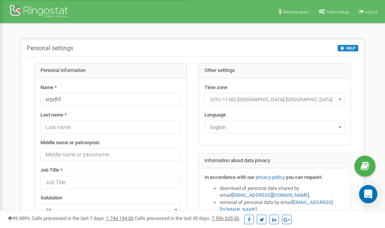  What do you see at coordinates (216, 88) in the screenshot?
I see `label: Time zone` at bounding box center [216, 88].